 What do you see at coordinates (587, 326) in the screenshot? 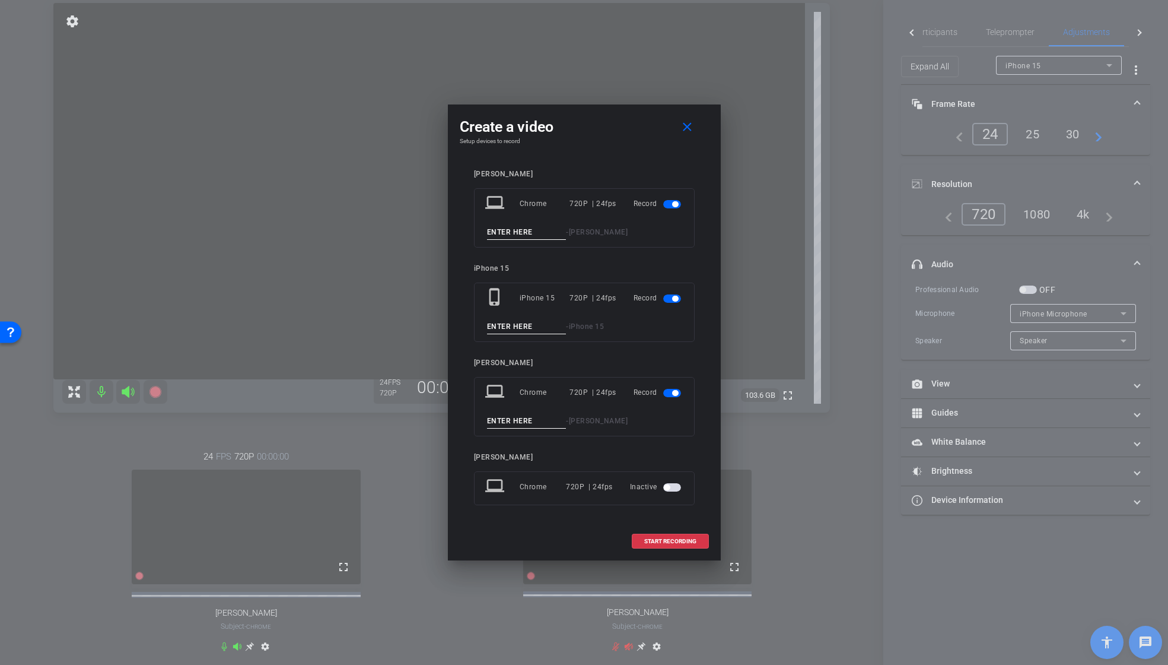
I see `span: iPhone 15` at bounding box center [587, 326].